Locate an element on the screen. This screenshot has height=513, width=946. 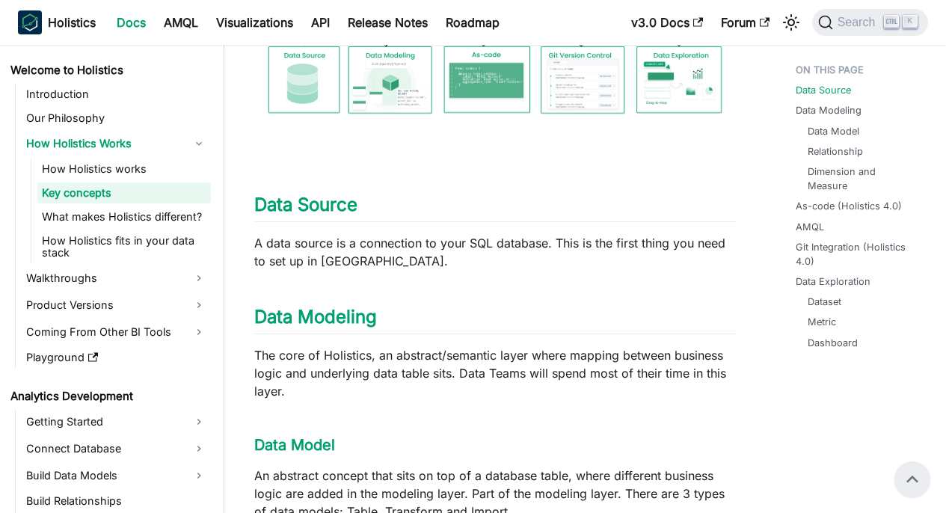
a: Data Exploration is located at coordinates (833, 281).